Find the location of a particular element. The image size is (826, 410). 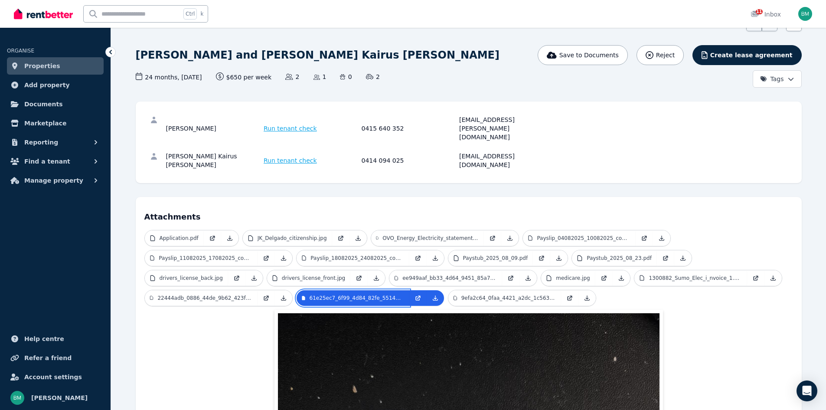

p: medicare.jpg is located at coordinates (573, 278).